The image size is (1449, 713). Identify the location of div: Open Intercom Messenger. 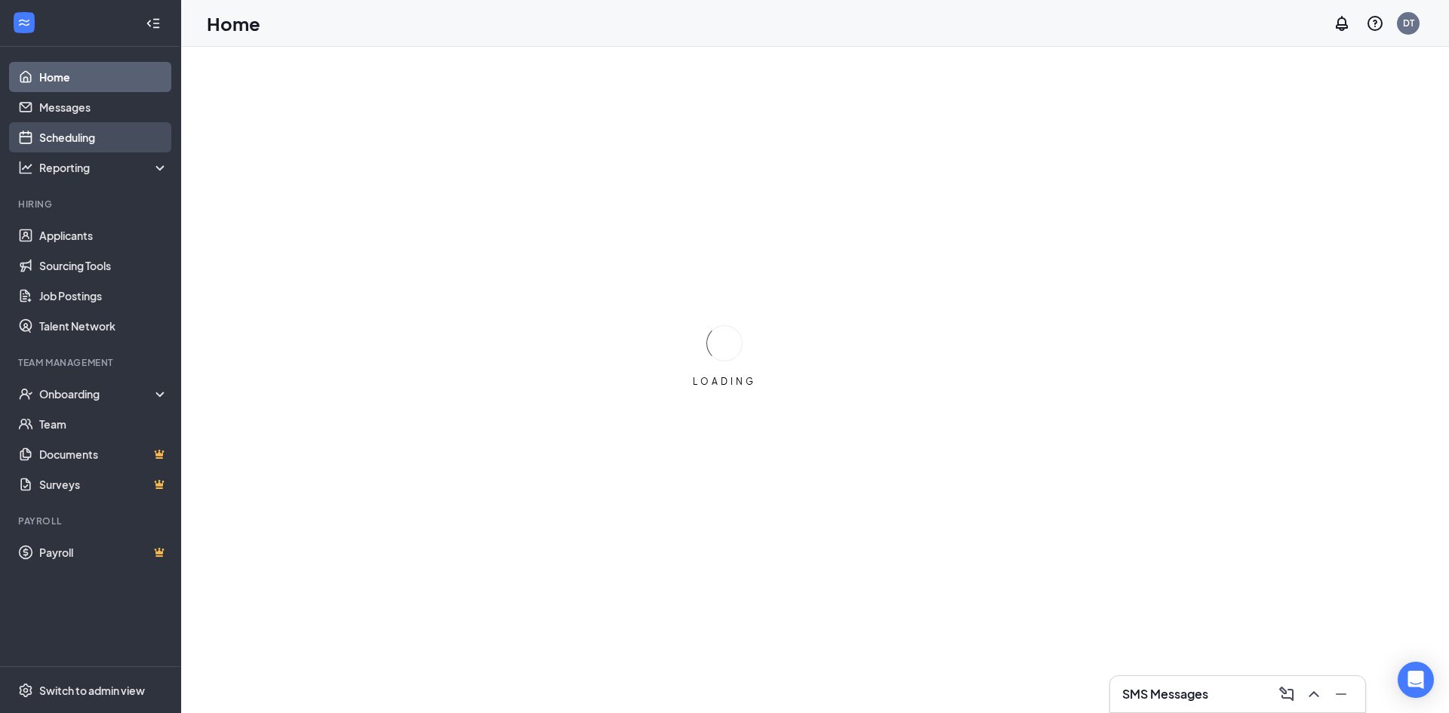
(1416, 680).